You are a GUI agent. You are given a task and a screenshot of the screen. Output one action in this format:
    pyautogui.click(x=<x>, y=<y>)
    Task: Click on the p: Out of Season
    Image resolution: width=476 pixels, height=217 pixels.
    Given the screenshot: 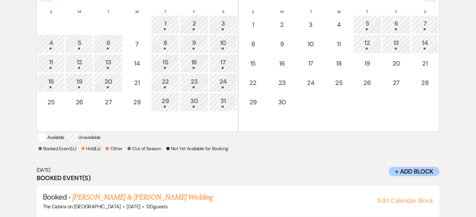 What is the action you would take?
    pyautogui.click(x=144, y=149)
    